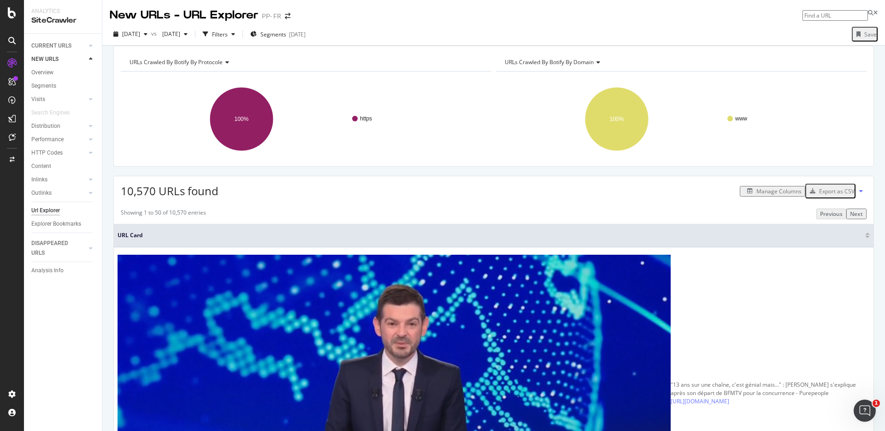  I want to click on div: Distribution, so click(46, 126).